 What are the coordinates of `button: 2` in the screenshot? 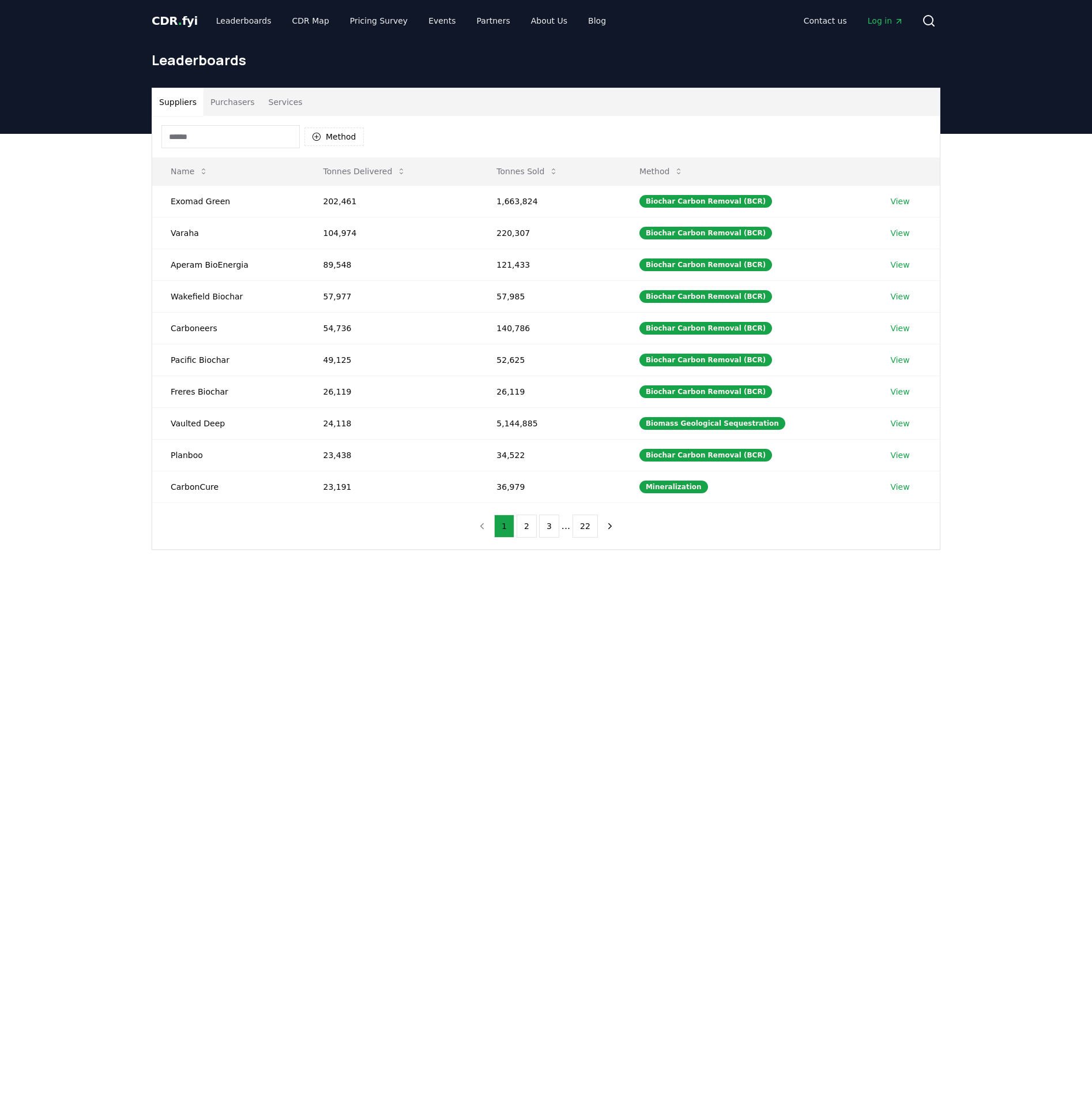 It's located at (527, 526).